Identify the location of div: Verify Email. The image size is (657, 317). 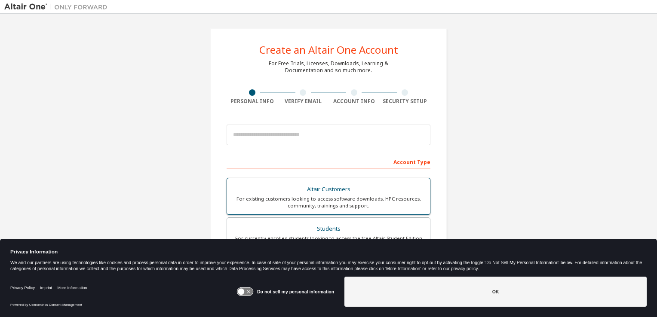
(303, 102).